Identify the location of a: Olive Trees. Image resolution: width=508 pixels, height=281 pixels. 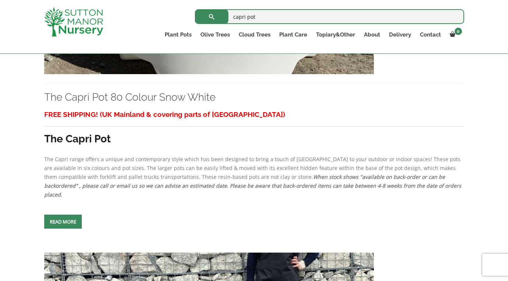
(215, 35).